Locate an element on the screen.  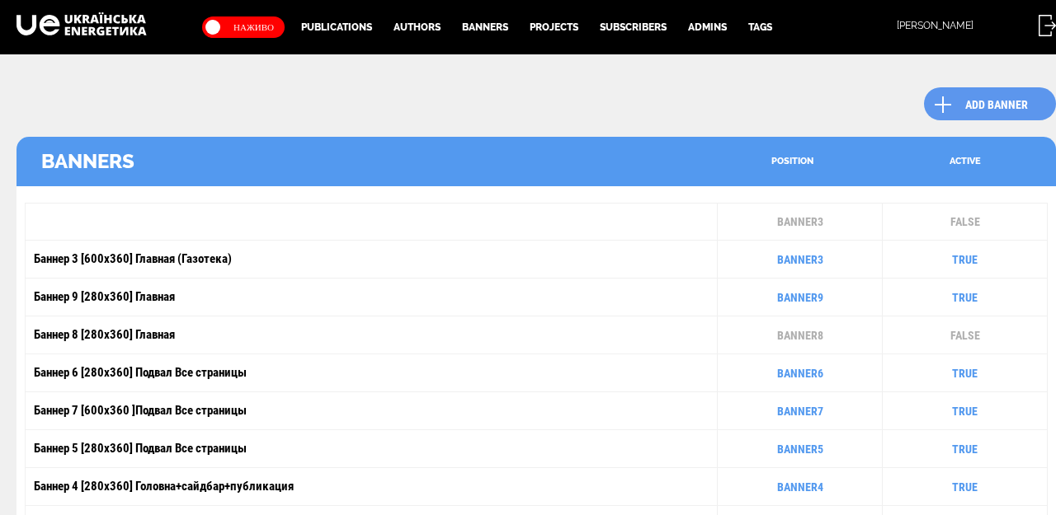
a: Tags is located at coordinates (760, 27).